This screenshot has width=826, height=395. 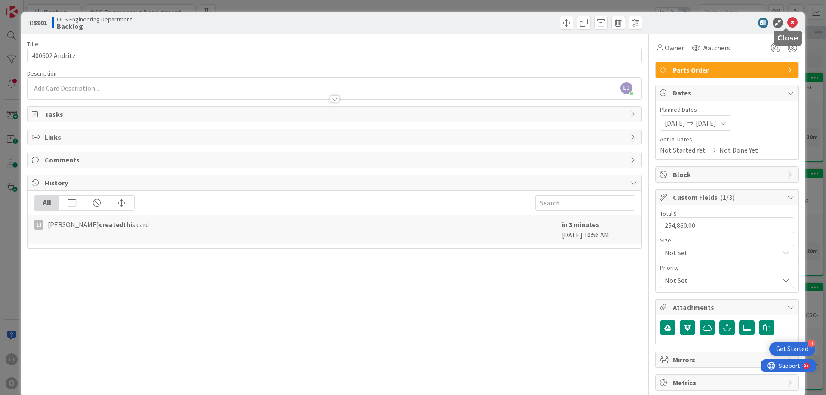 I want to click on span: Support, so click(x=28, y=6).